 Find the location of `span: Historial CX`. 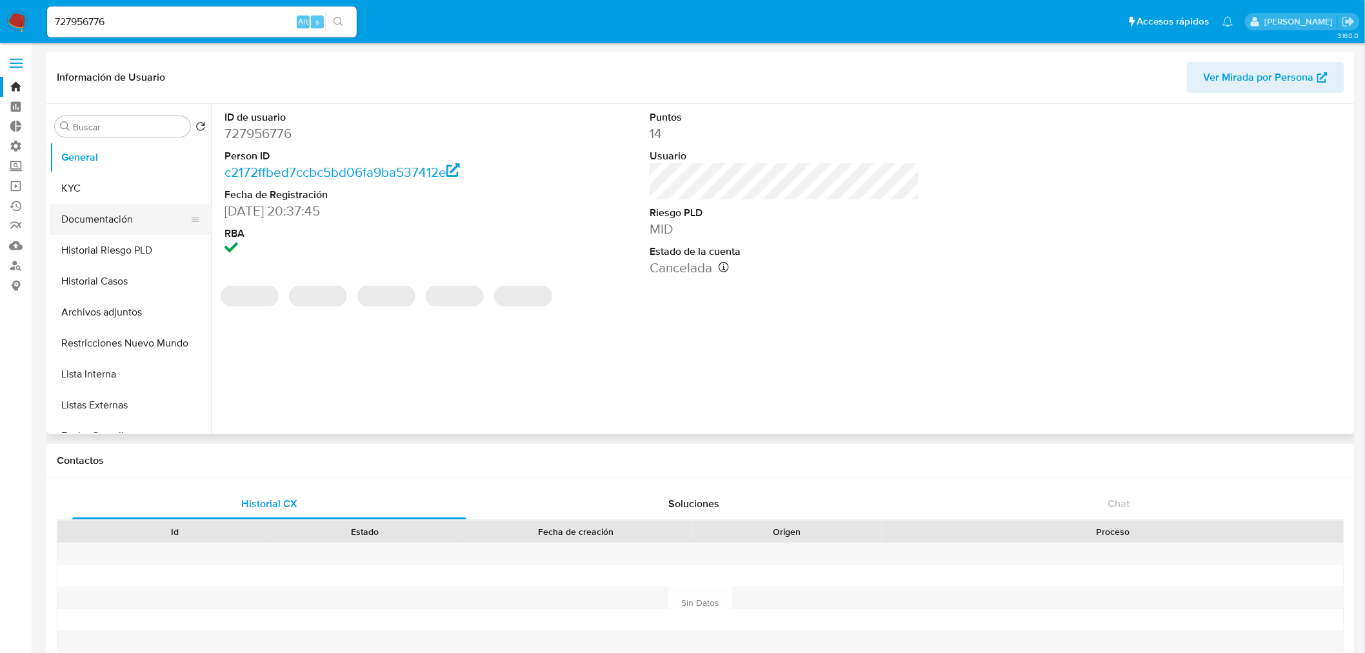

span: Historial CX is located at coordinates (269, 503).